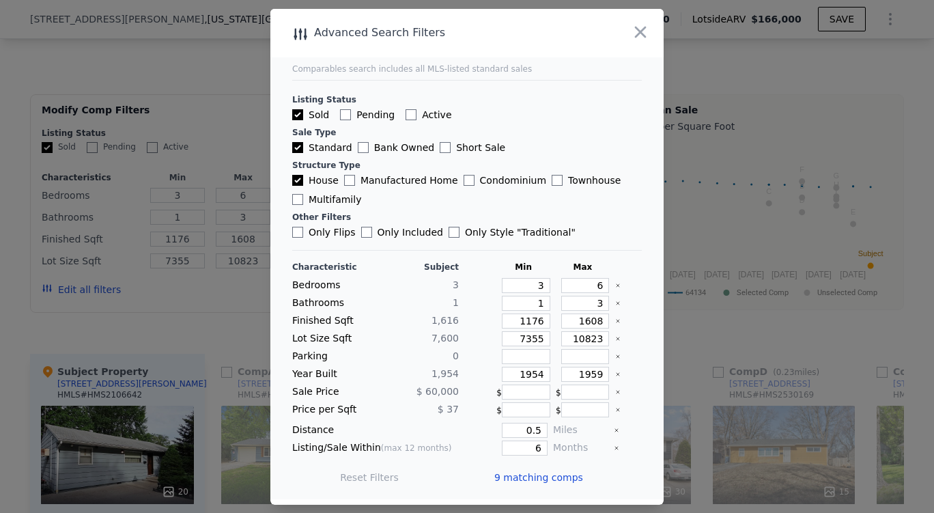 This screenshot has height=513, width=934. I want to click on span: $ 37, so click(448, 409).